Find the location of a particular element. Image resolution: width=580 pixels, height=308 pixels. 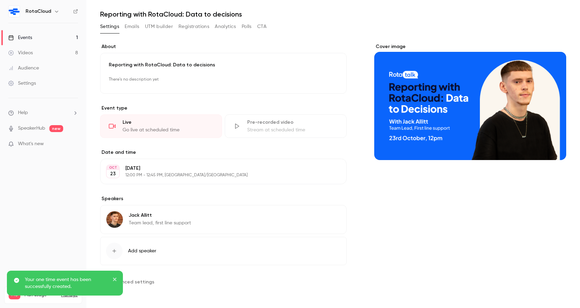

div: Stream at scheduled time is located at coordinates (292, 130).